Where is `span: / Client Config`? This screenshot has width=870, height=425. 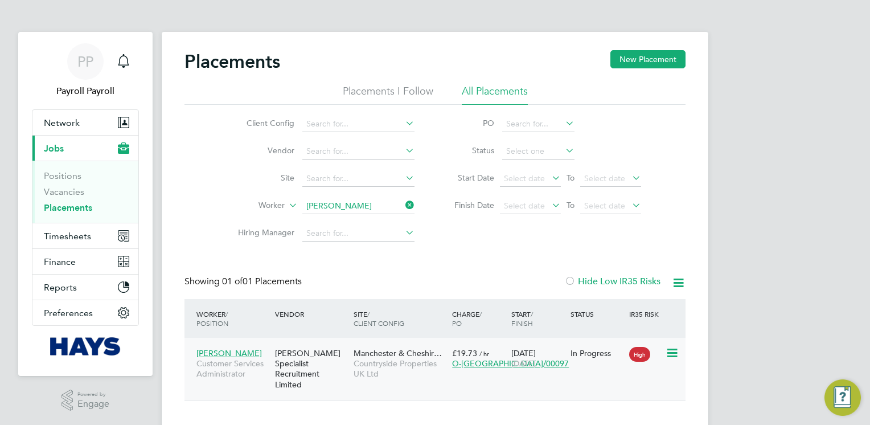
span: / Client Config is located at coordinates (379, 318).